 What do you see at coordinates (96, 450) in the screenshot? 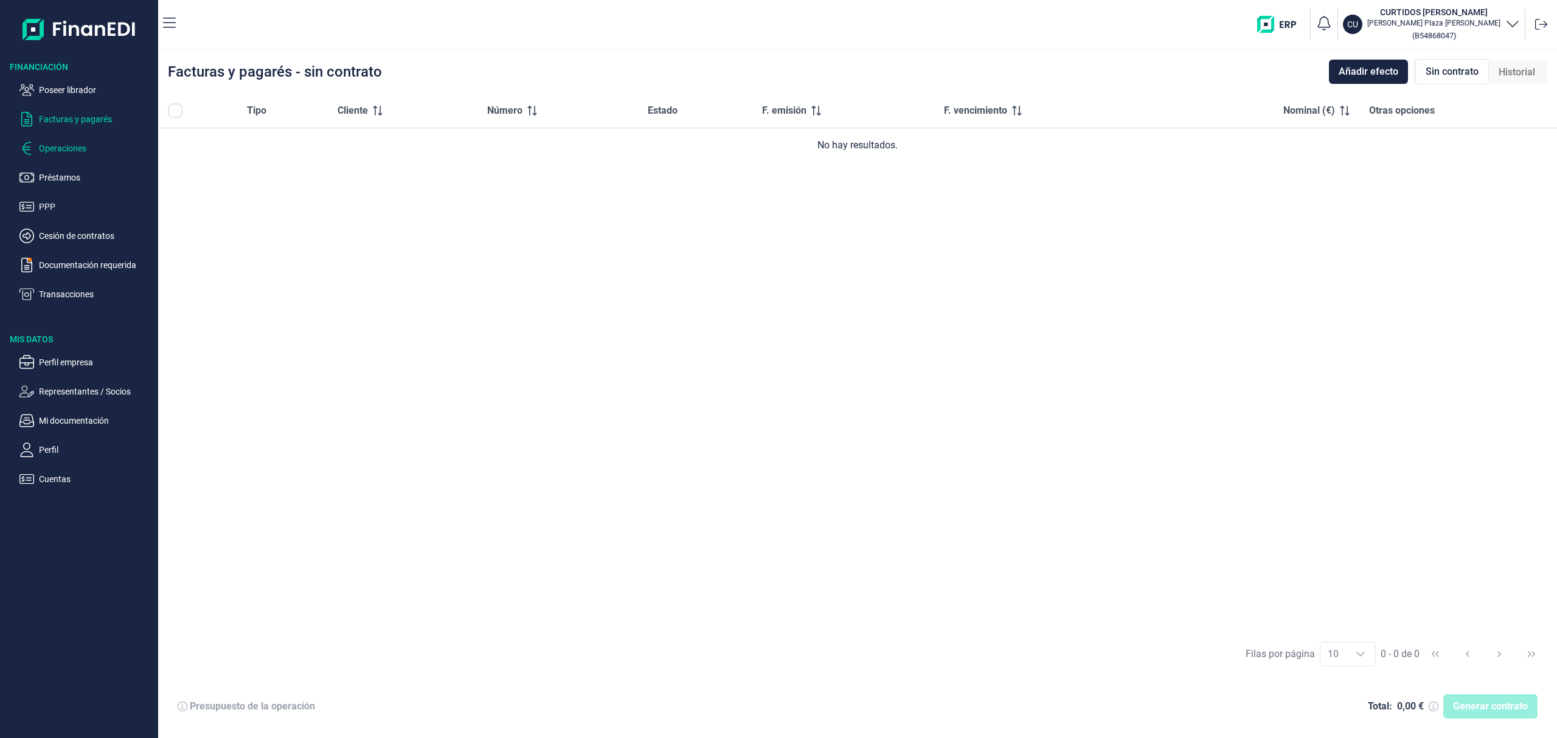
I see `p: Perfil` at bounding box center [96, 450].